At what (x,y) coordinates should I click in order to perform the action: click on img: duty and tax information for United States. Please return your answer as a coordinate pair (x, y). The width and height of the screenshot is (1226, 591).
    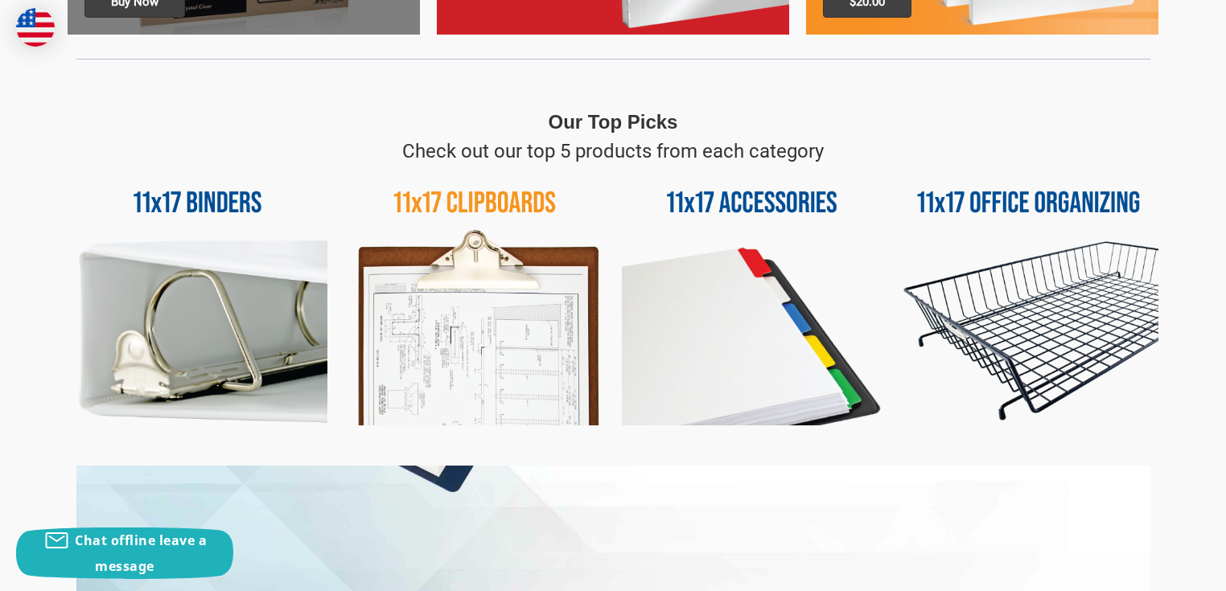
    Looking at the image, I should click on (35, 27).